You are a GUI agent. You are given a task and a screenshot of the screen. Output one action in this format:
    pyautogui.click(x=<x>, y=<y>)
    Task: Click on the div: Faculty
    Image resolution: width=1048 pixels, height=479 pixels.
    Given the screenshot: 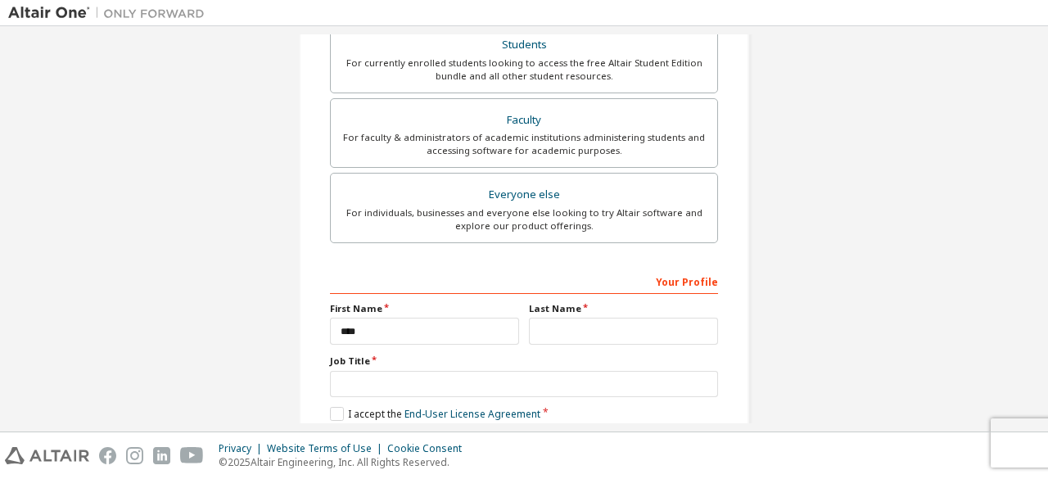 What is the action you would take?
    pyautogui.click(x=524, y=120)
    